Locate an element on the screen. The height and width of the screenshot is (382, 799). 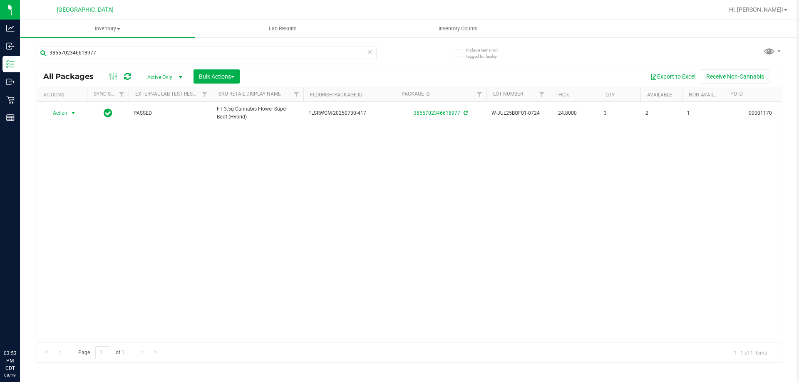
a: Package ID is located at coordinates (416, 94).